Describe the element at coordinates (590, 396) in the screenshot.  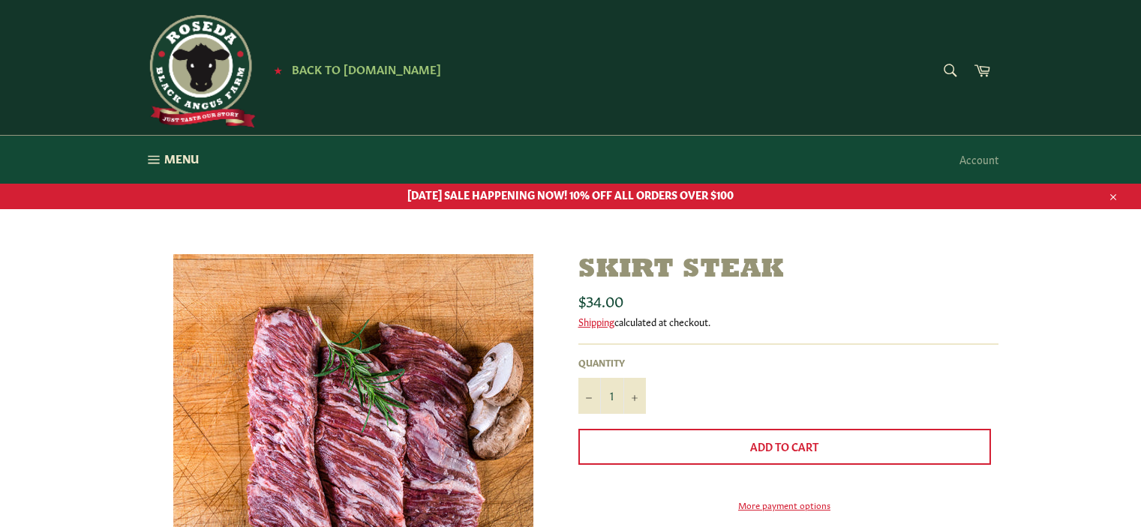
I see `button: Reduce item quantity by one` at that location.